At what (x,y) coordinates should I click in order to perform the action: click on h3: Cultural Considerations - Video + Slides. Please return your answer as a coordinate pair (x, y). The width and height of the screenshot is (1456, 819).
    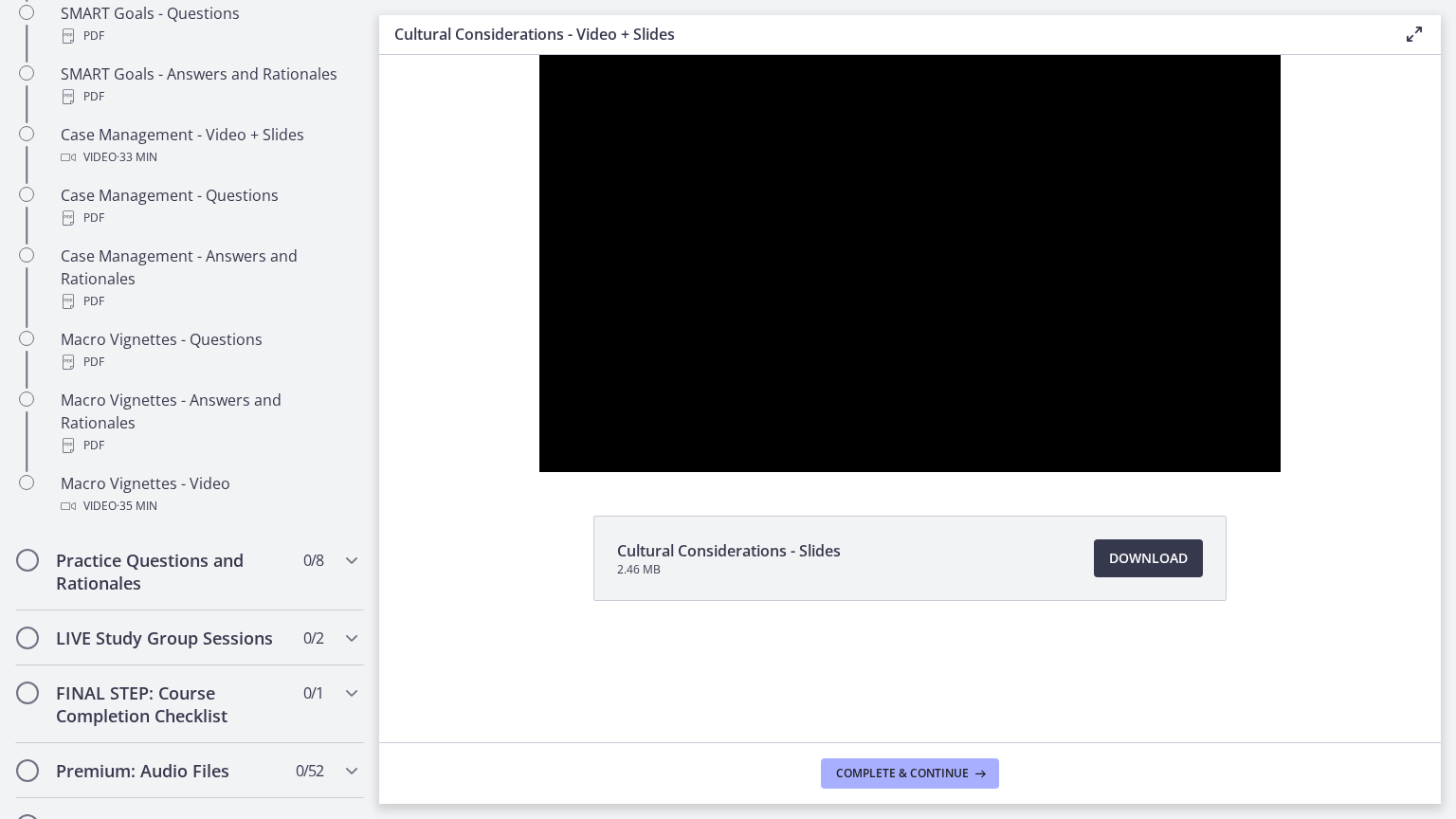
    Looking at the image, I should click on (883, 34).